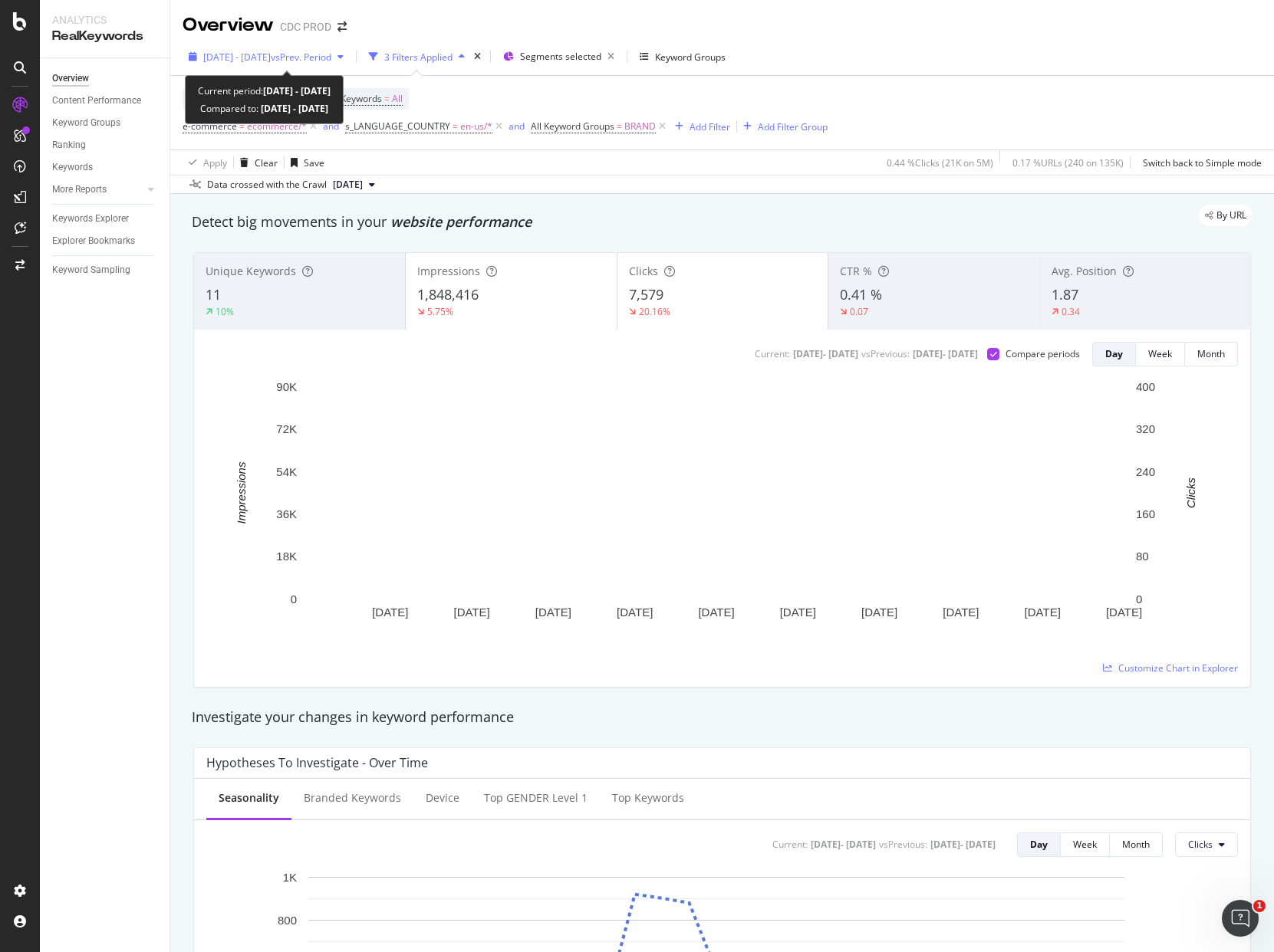 This screenshot has width=1274, height=952. I want to click on div: Content Performance, so click(97, 101).